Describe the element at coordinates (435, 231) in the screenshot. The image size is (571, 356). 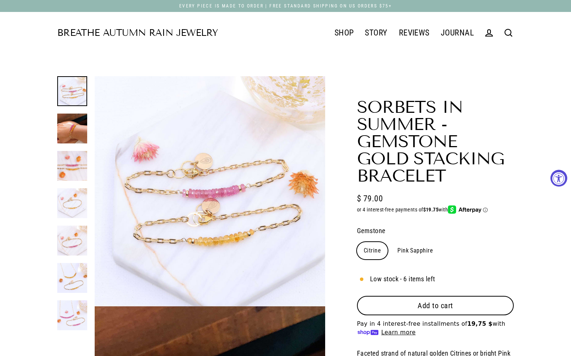
I see `label: Gemstone` at that location.